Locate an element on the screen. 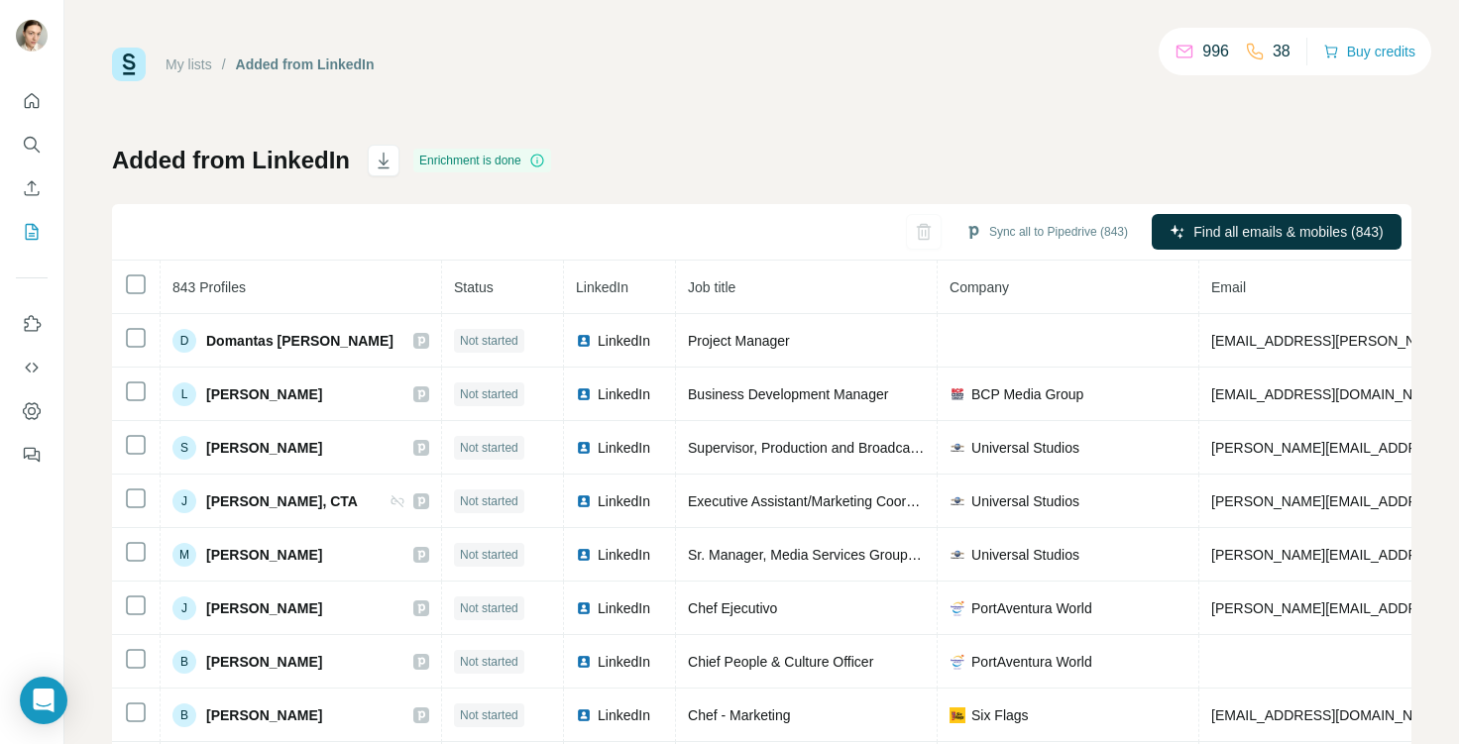 This screenshot has height=744, width=1459. div: Added from LinkedIn is located at coordinates (305, 64).